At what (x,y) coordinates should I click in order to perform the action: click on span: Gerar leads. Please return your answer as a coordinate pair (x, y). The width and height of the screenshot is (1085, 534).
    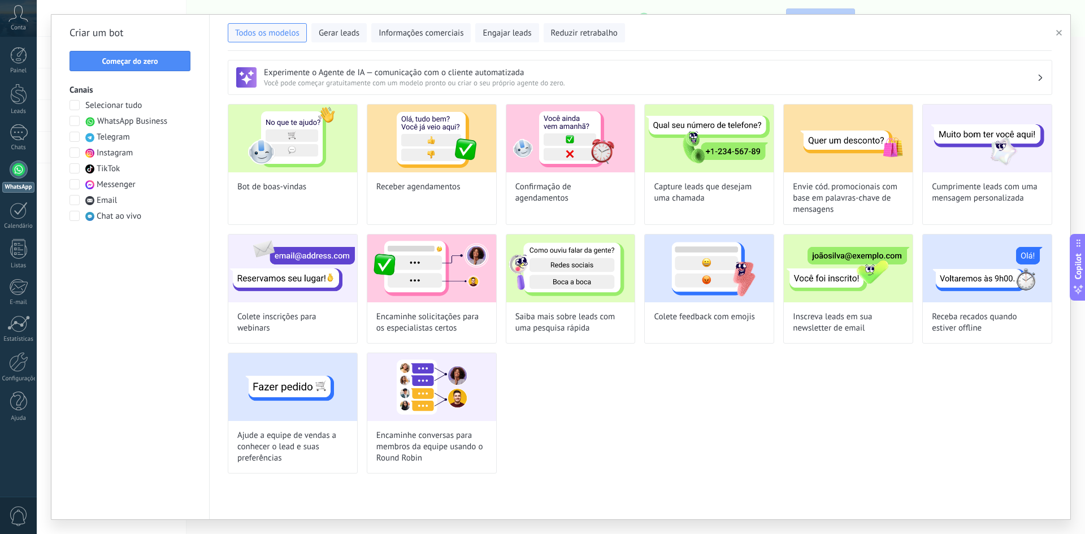
    Looking at the image, I should click on (339, 33).